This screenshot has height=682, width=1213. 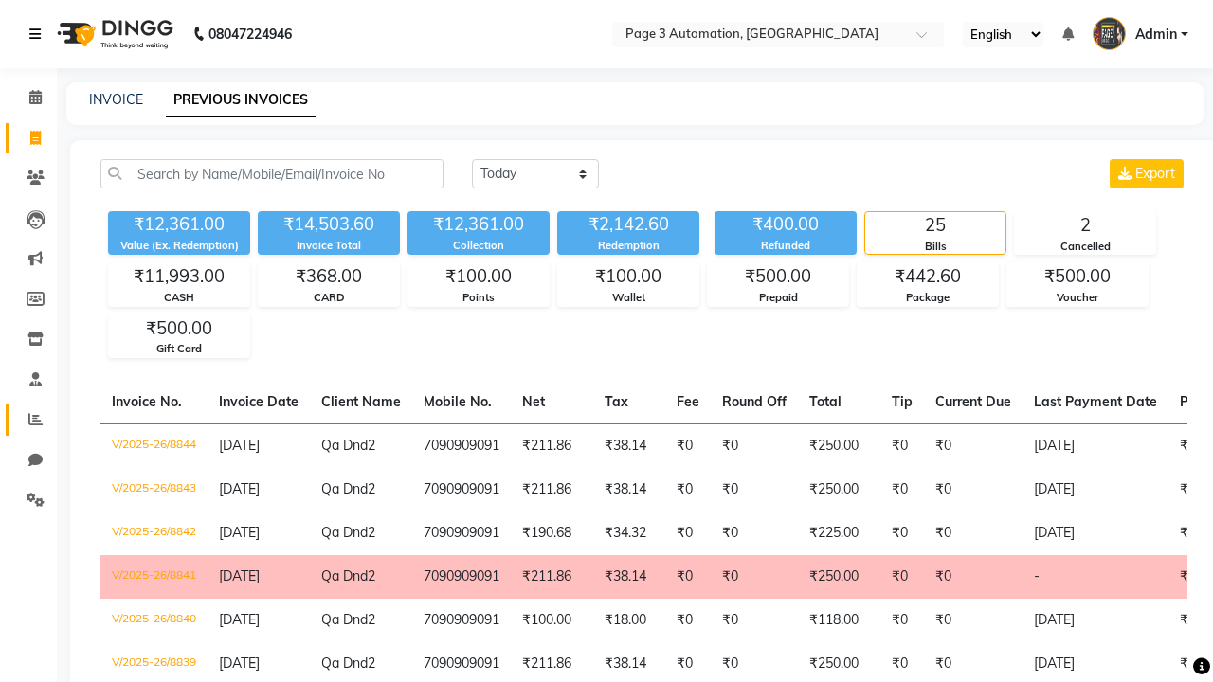 What do you see at coordinates (153, 533) in the screenshot?
I see `td: V/2025-26/8842` at bounding box center [153, 533].